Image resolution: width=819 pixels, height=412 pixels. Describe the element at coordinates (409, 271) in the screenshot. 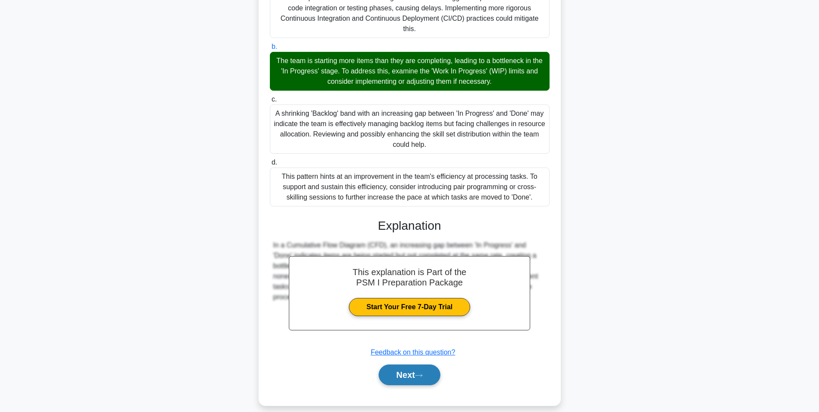

I see `div: In a Cumulative Flow Diagram (CFD), an increasing gap between 'In Progress' and 'Done' indicates ...` at that location.